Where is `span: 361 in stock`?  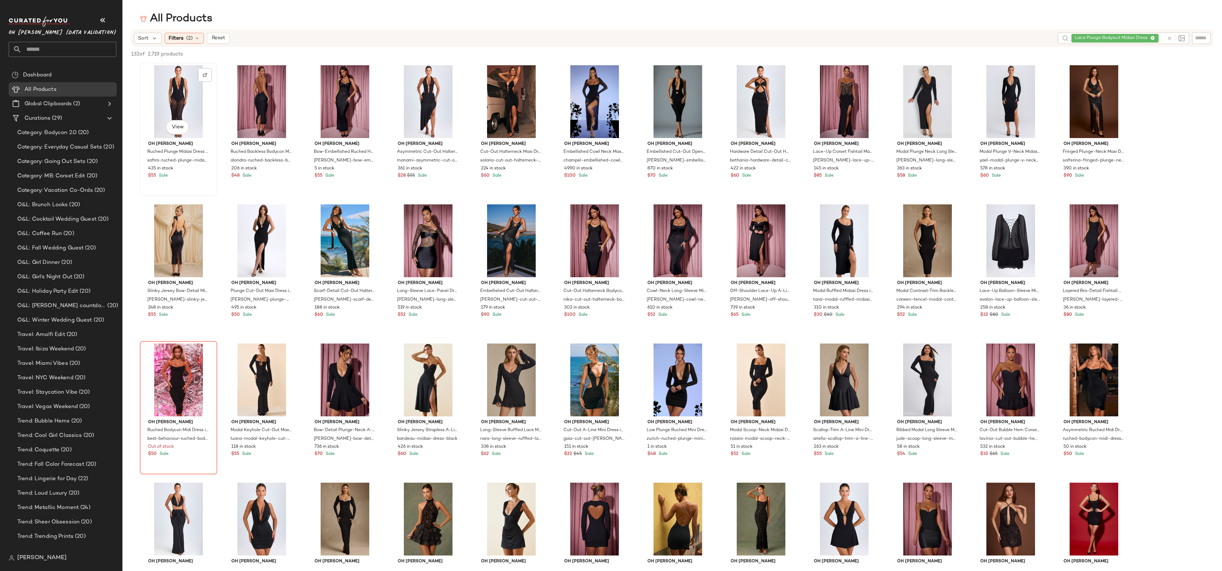 span: 361 in stock is located at coordinates (410, 169).